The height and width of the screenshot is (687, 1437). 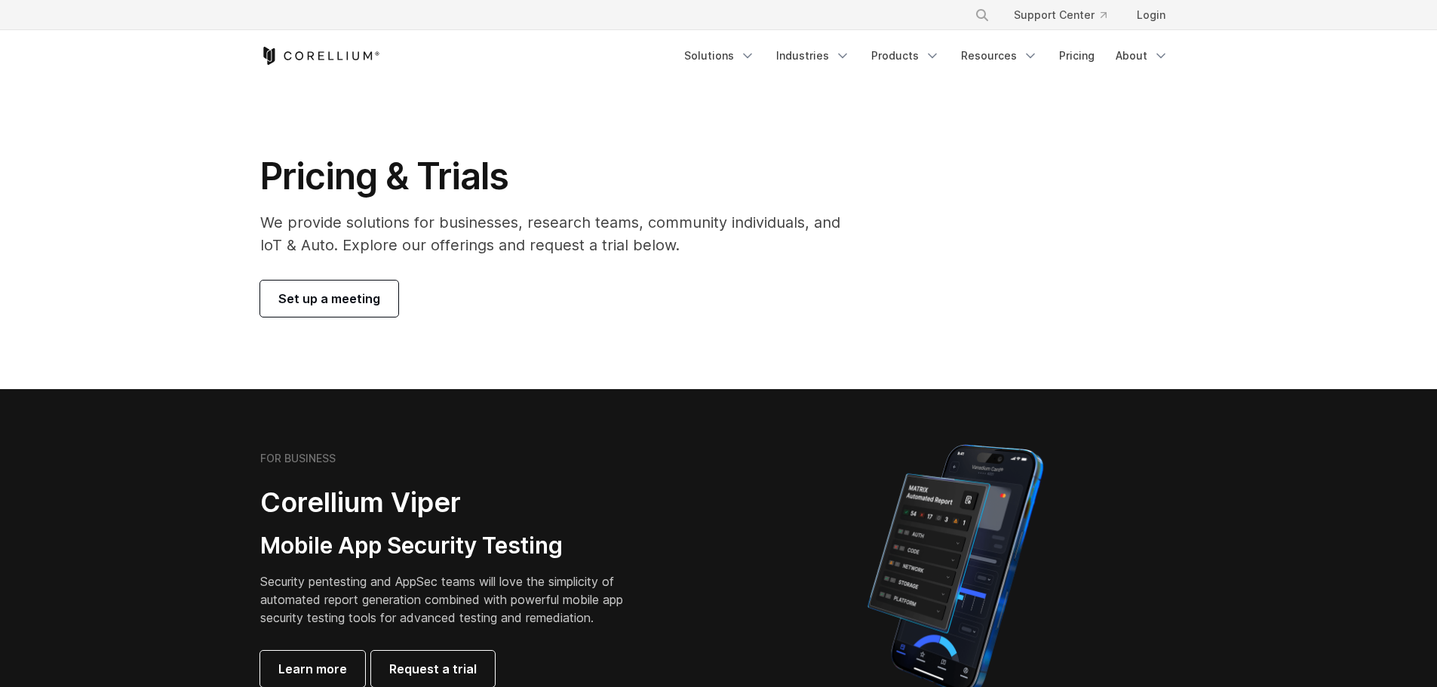 I want to click on h3: Mobile App Security Testing, so click(x=453, y=546).